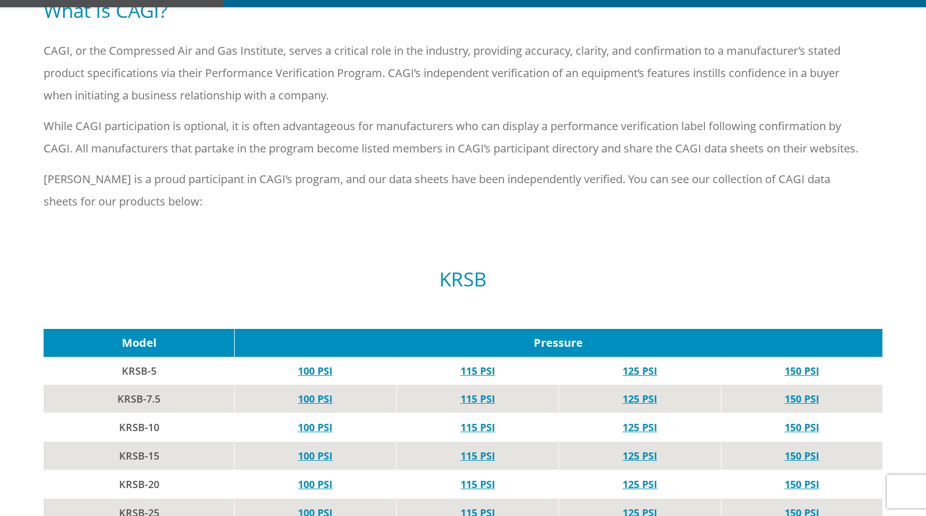  What do you see at coordinates (463, 279) in the screenshot?
I see `h5: KRSB` at bounding box center [463, 279].